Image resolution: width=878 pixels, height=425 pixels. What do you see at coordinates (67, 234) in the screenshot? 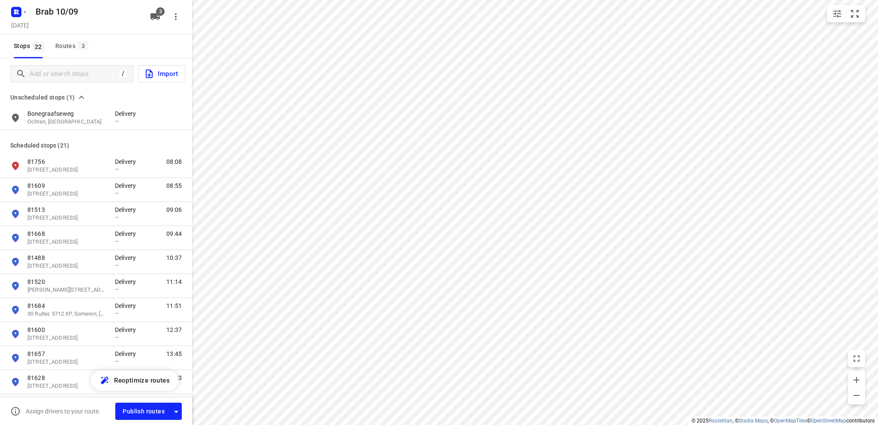
I see `p: 81668` at bounding box center [67, 234].